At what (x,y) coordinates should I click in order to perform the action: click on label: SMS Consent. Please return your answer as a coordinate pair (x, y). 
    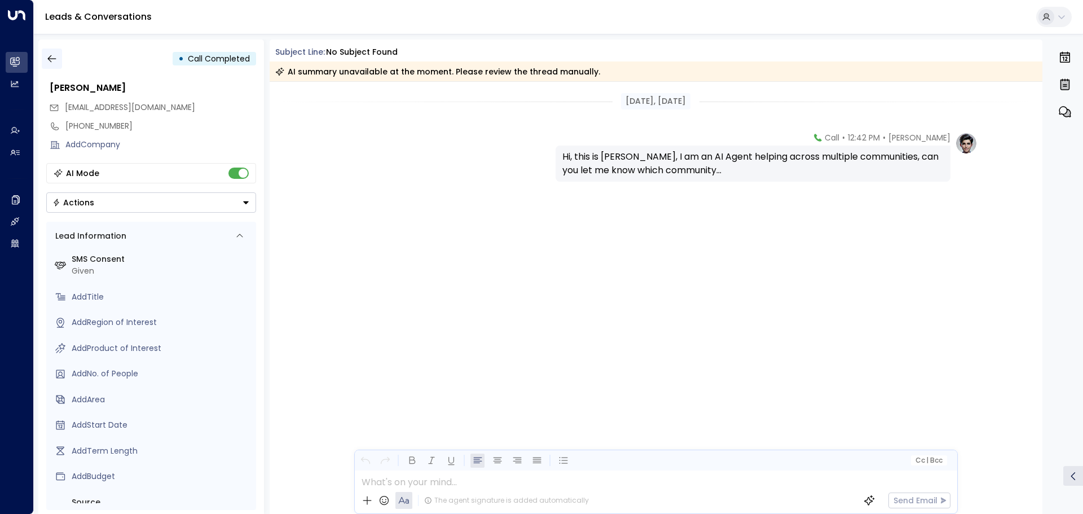
    Looking at the image, I should click on (161, 259).